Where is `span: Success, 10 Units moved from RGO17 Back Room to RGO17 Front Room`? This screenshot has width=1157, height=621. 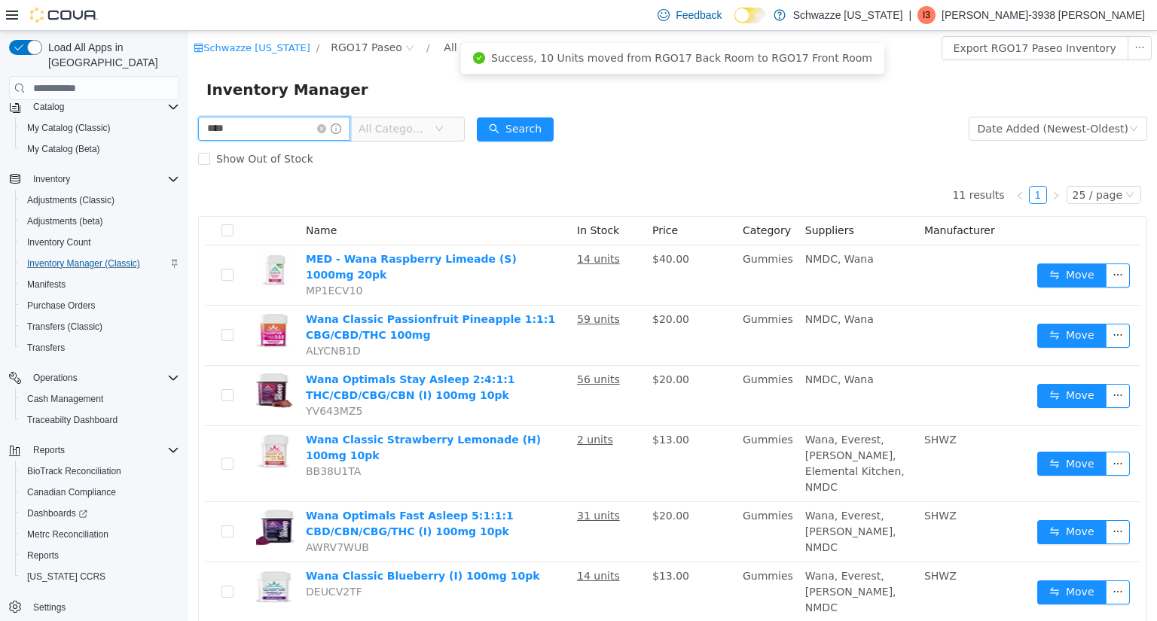 span: Success, 10 Units moved from RGO17 Back Room to RGO17 Front Room is located at coordinates (493, 27).